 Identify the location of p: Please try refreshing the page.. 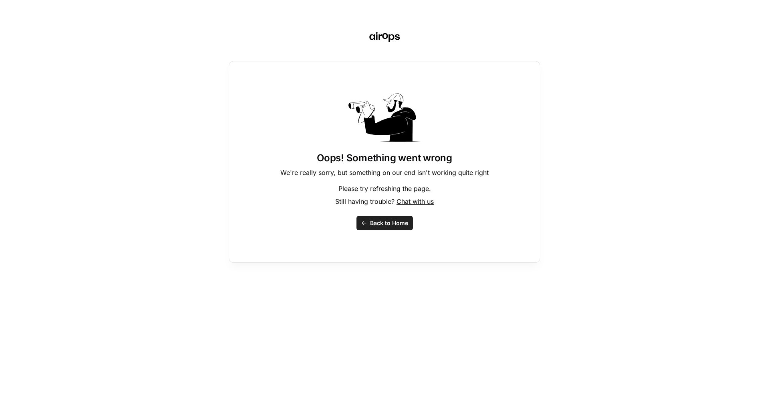
(385, 188).